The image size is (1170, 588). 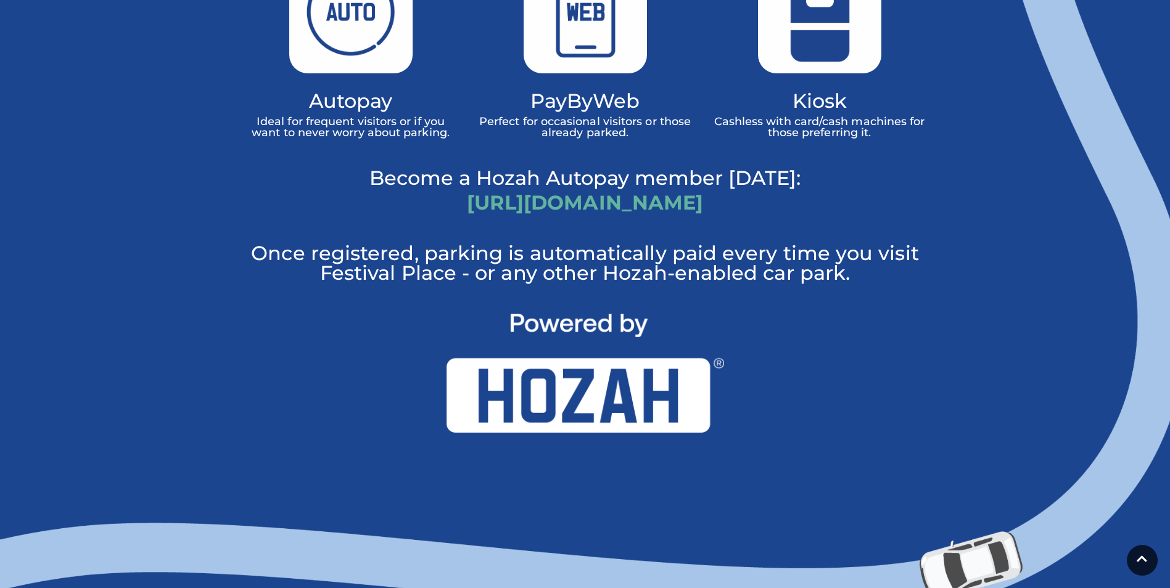 What do you see at coordinates (351, 101) in the screenshot?
I see `h4: Autopay` at bounding box center [351, 101].